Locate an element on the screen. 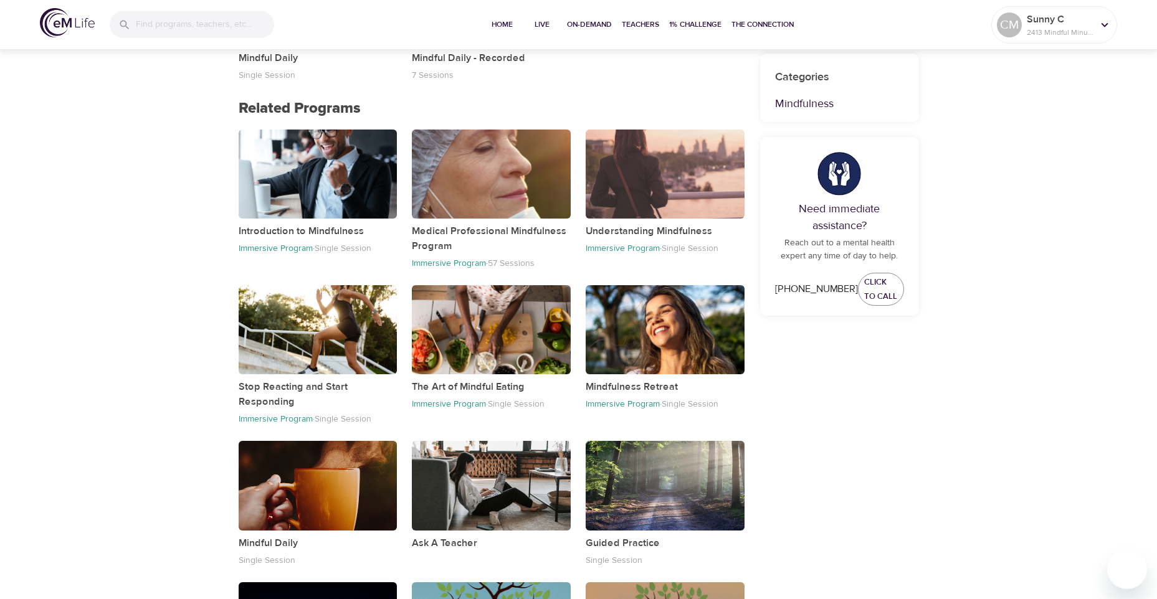  input: Find programs, teachers, etc... is located at coordinates (205, 24).